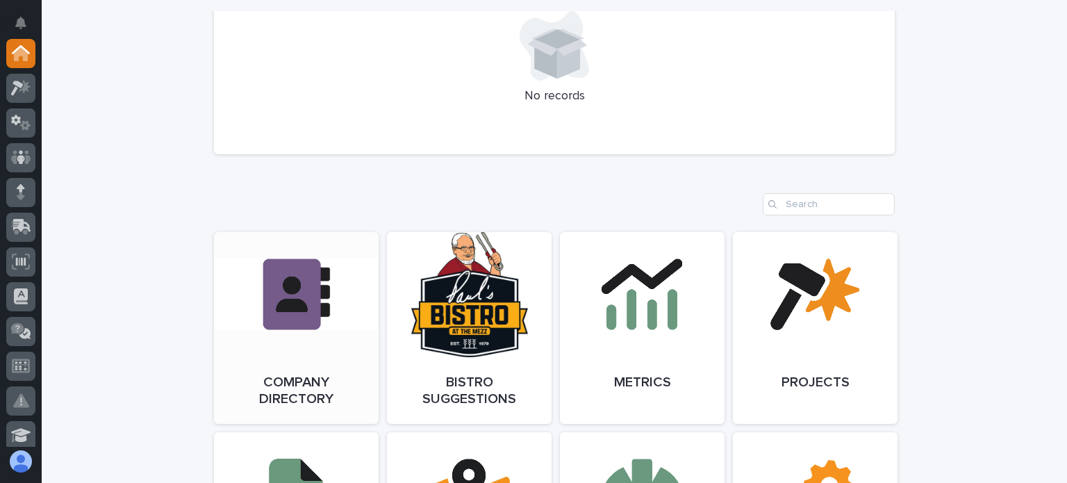 The image size is (1067, 483). I want to click on a: Metrics, so click(642, 328).